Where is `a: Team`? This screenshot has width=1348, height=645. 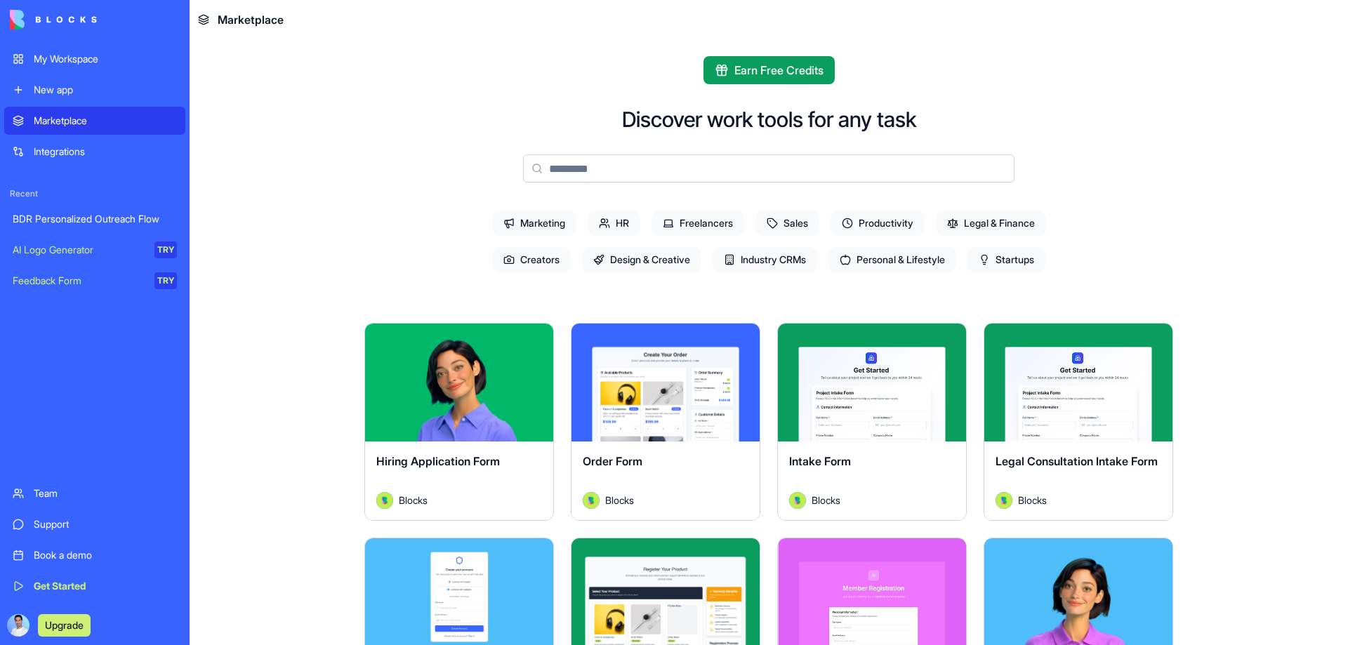 a: Team is located at coordinates (95, 494).